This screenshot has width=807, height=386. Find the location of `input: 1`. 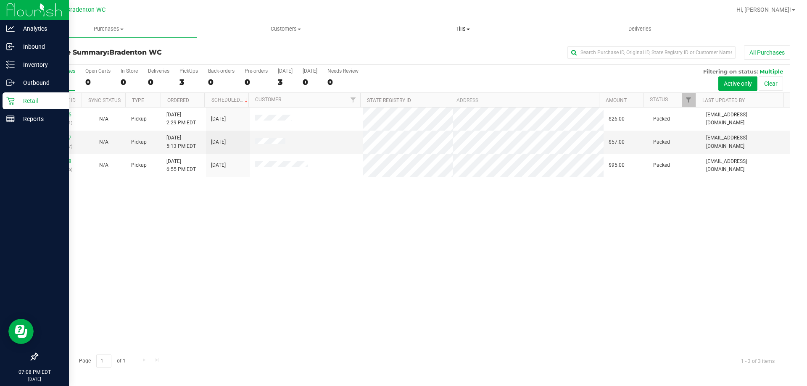

input: 1 is located at coordinates (104, 361).